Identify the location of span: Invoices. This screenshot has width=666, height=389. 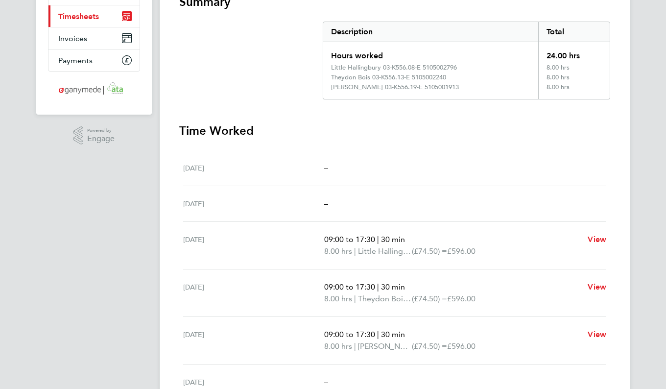
(73, 38).